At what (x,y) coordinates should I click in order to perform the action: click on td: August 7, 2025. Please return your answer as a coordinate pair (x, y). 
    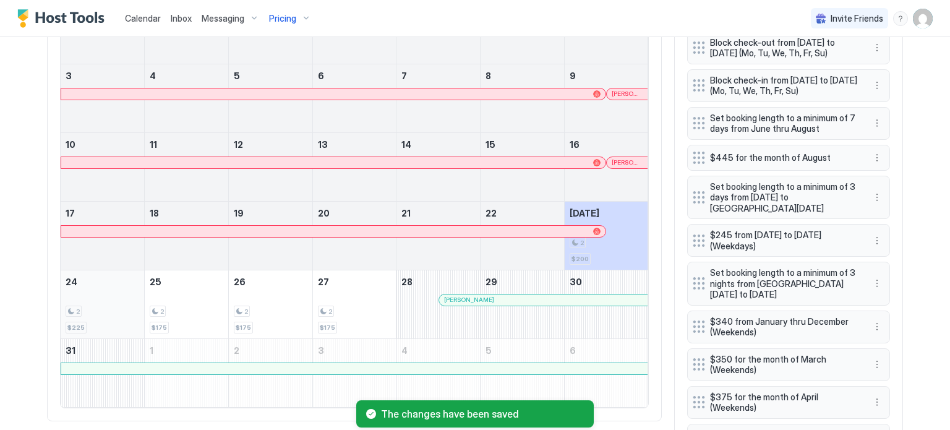
    Looking at the image, I should click on (438, 98).